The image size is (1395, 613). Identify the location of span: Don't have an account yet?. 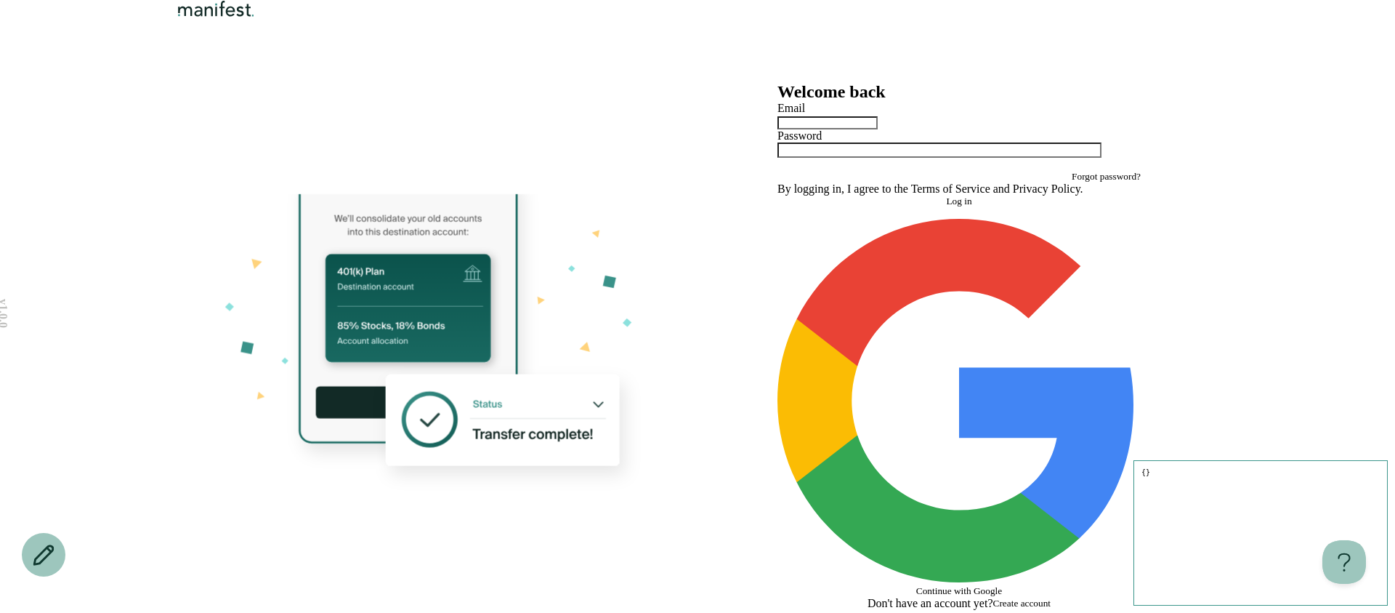
(930, 603).